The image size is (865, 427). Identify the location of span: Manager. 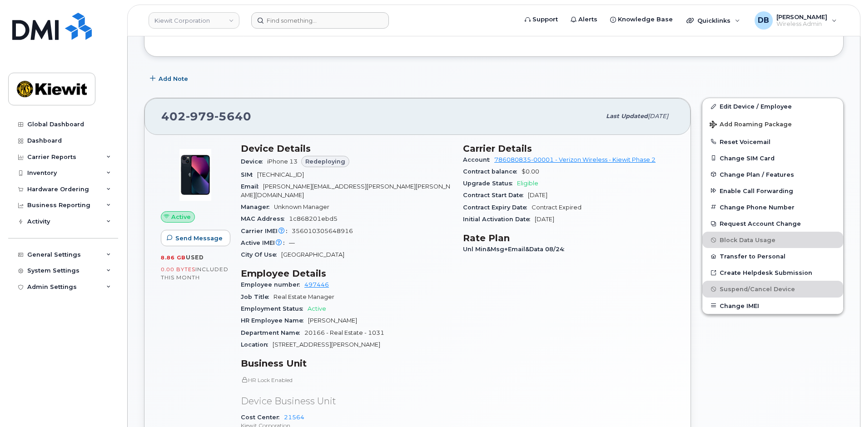
(257, 207).